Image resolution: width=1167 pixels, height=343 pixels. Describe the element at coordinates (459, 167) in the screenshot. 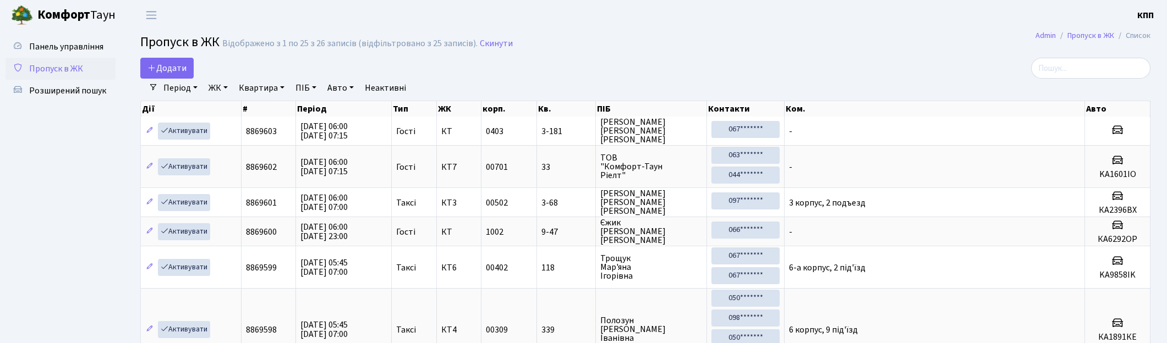

I see `span: КТ7` at that location.